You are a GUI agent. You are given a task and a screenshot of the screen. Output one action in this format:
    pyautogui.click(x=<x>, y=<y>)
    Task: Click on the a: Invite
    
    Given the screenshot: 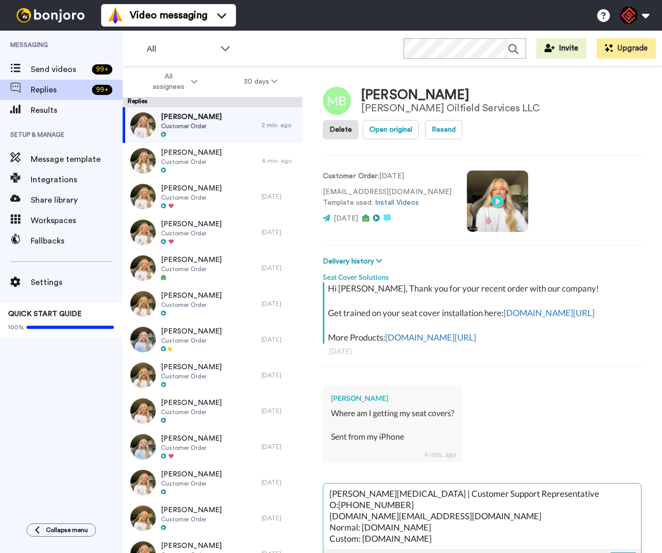 What is the action you would take?
    pyautogui.click(x=562, y=49)
    